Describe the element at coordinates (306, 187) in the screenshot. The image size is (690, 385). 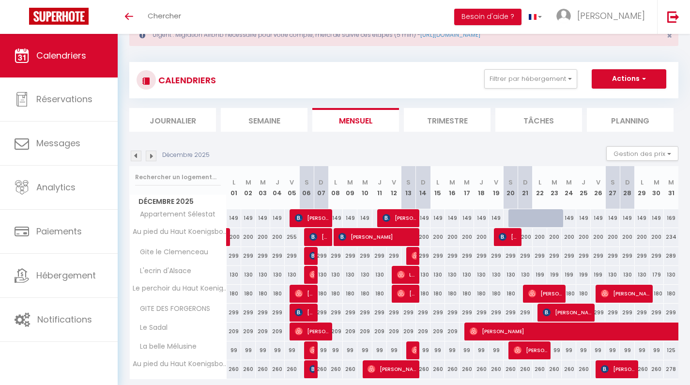
I see `th: 06` at that location.